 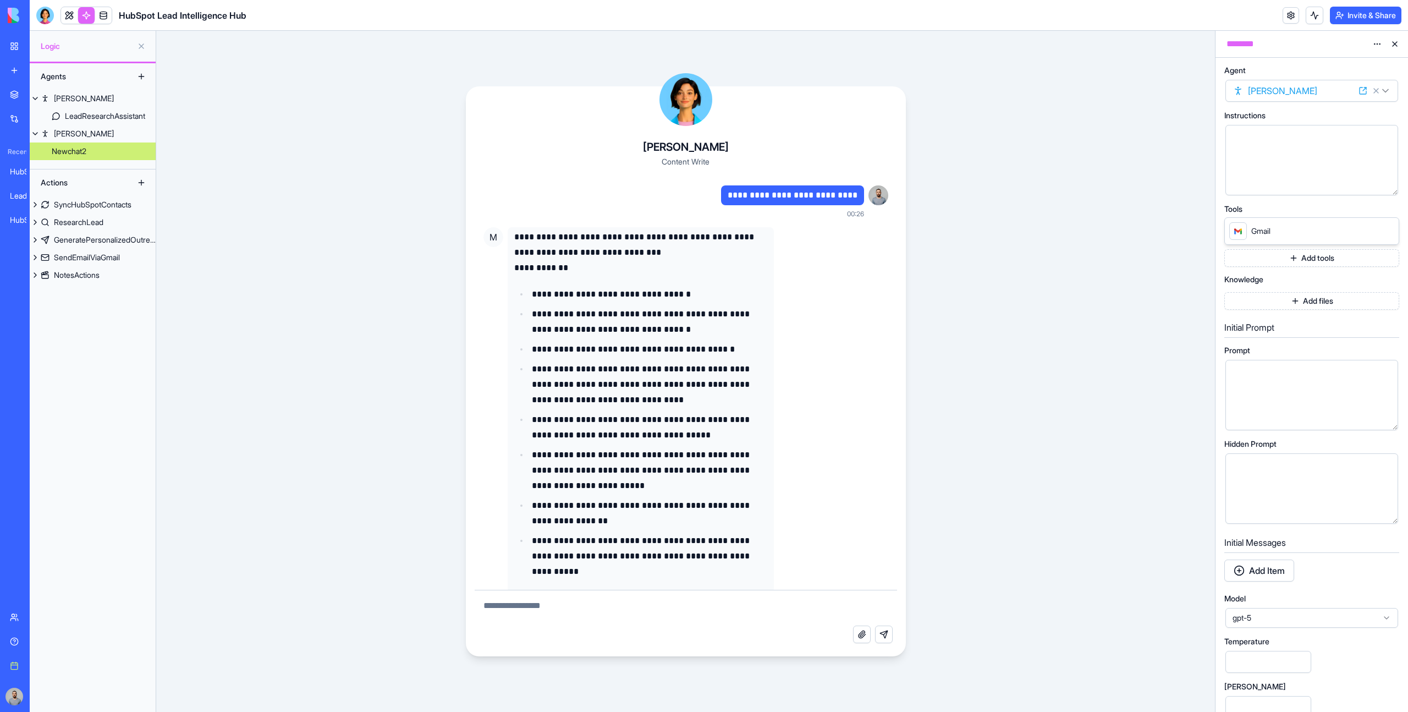 I want to click on a: SyncHubSpotContacts, so click(x=92, y=205).